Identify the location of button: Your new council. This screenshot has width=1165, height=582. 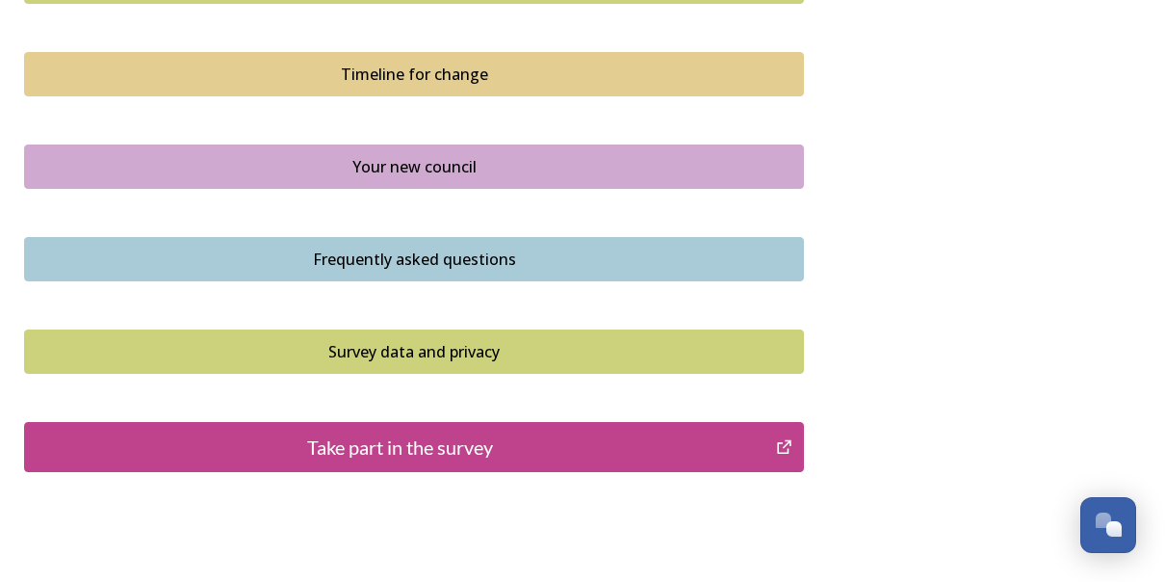
(414, 167).